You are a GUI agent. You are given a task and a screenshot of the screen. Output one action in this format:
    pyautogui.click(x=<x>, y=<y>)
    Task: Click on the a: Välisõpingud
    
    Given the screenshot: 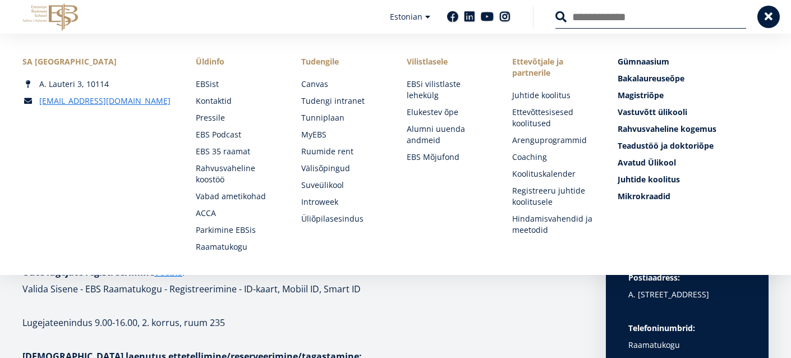 What is the action you would take?
    pyautogui.click(x=343, y=168)
    